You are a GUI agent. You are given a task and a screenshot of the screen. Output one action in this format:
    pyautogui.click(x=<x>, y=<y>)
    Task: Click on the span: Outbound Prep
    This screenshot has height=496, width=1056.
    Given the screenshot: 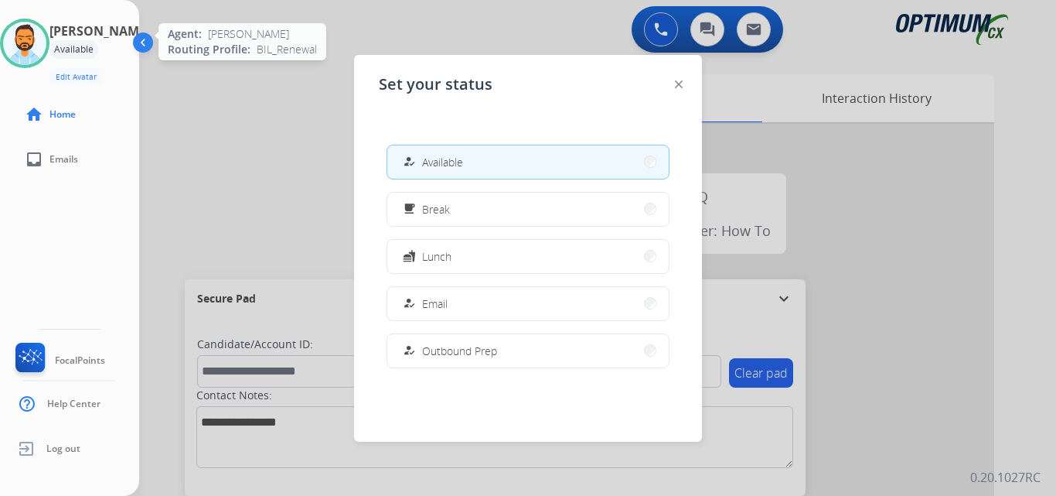 What is the action you would take?
    pyautogui.click(x=459, y=350)
    